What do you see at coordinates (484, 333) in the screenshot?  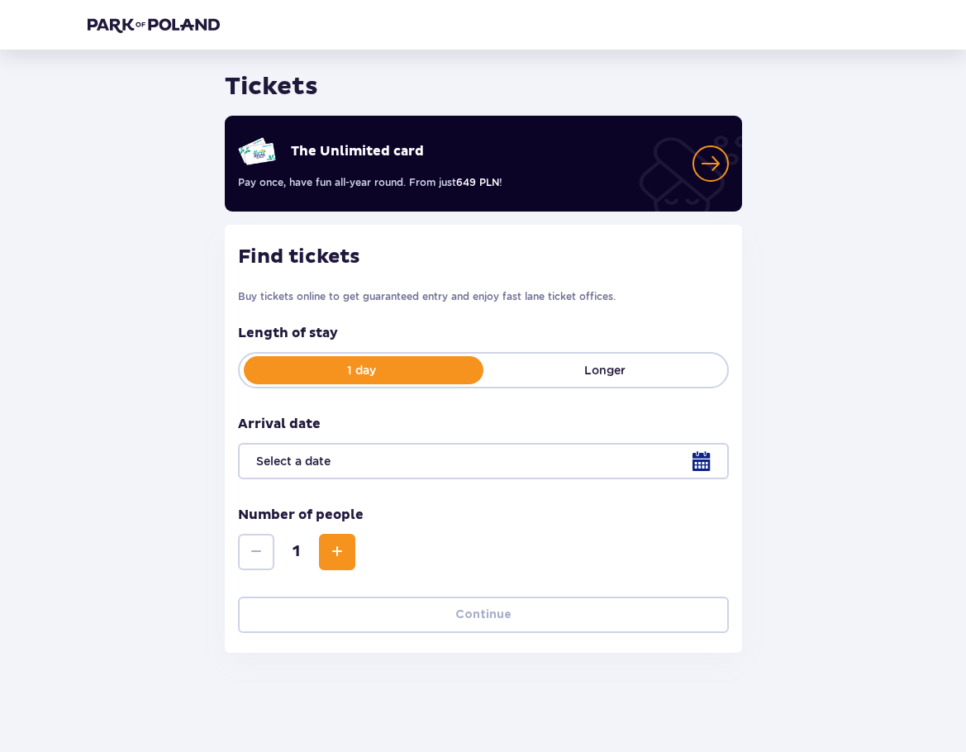 I see `p: Length of stay` at bounding box center [484, 333].